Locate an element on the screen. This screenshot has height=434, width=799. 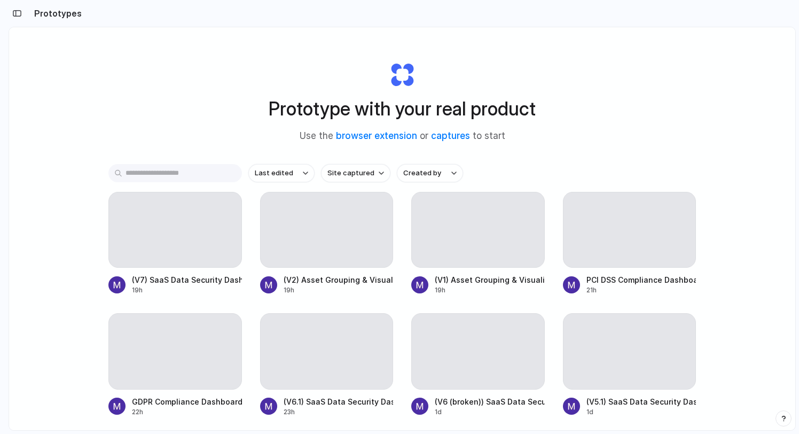
a: (V5.1) SaaS Data Security Dashboard1d is located at coordinates (630, 364).